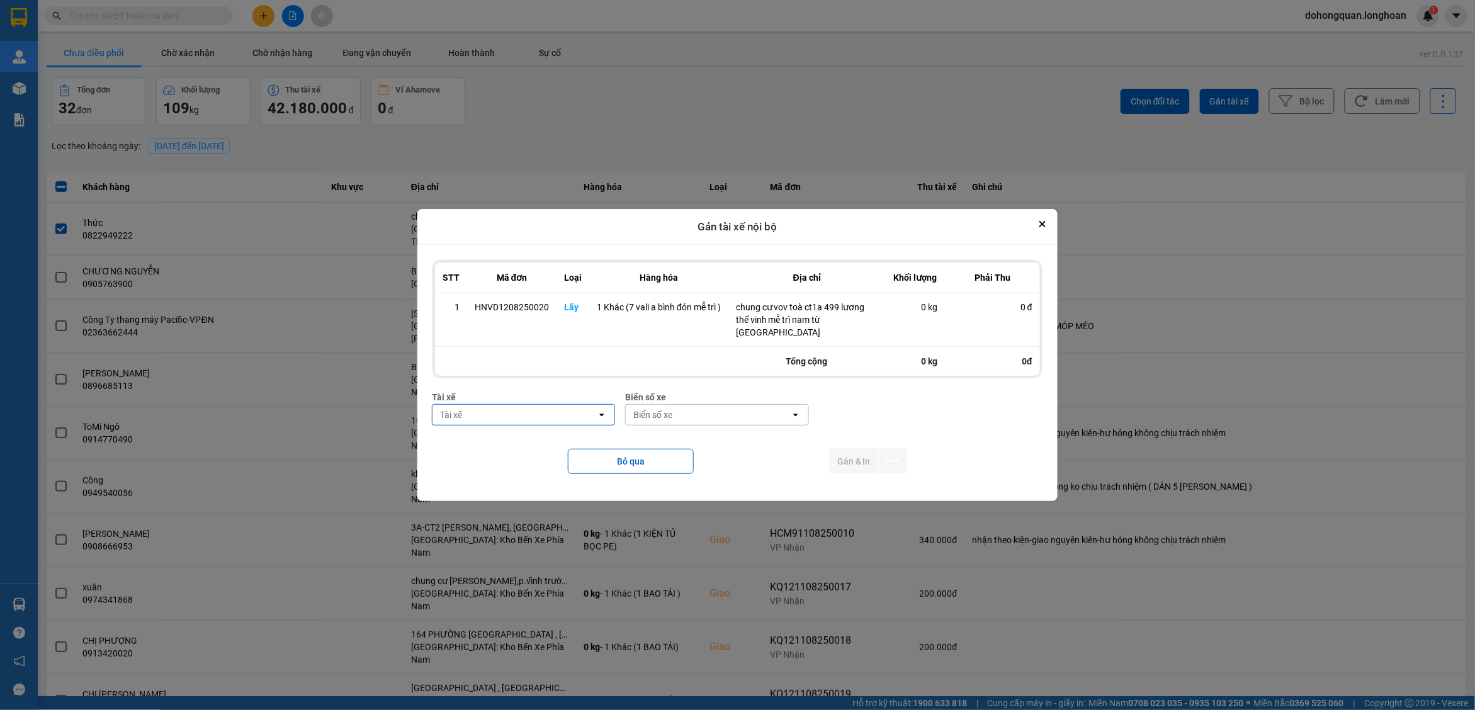 The height and width of the screenshot is (710, 1475). Describe the element at coordinates (658, 307) in the screenshot. I see `div: 1 Khác (7 vali a bình đón mễ trì )` at that location.